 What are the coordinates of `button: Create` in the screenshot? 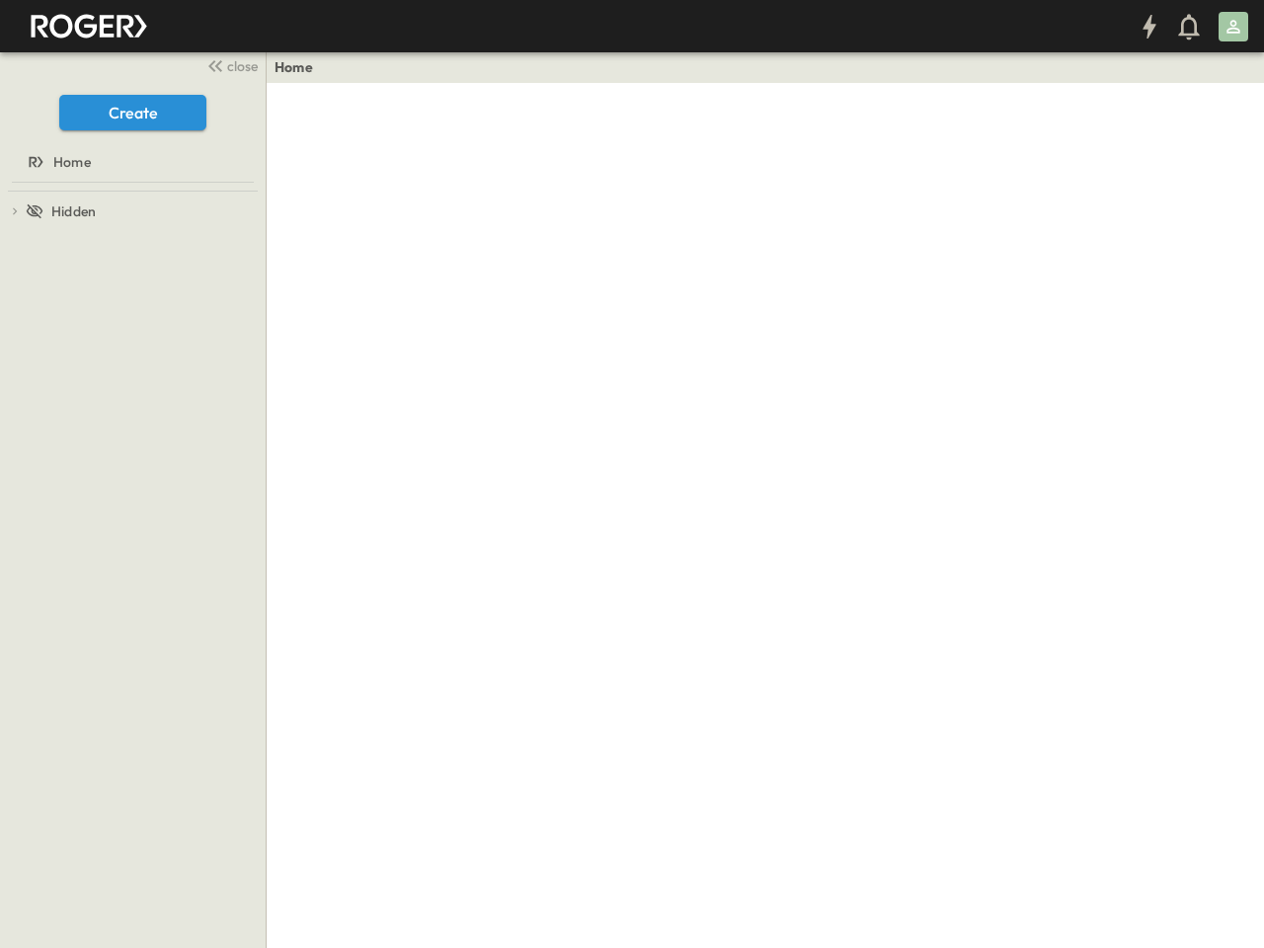 It's located at (132, 113).